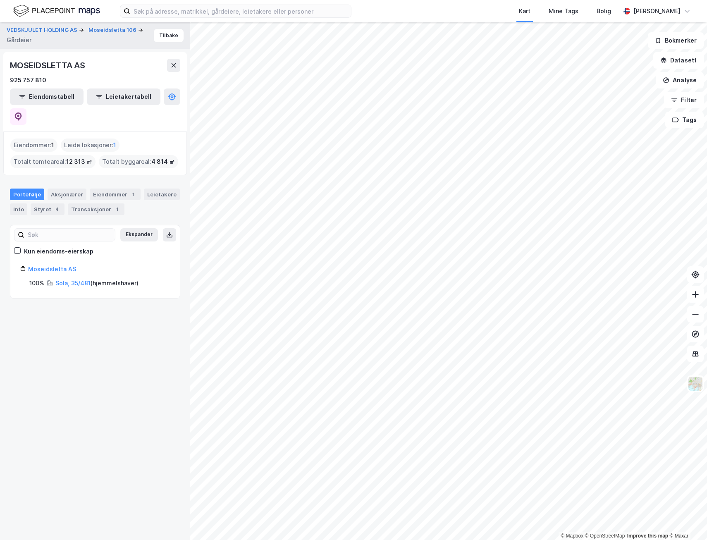  Describe the element at coordinates (163, 162) in the screenshot. I see `span: 4 814 ㎡` at that location.